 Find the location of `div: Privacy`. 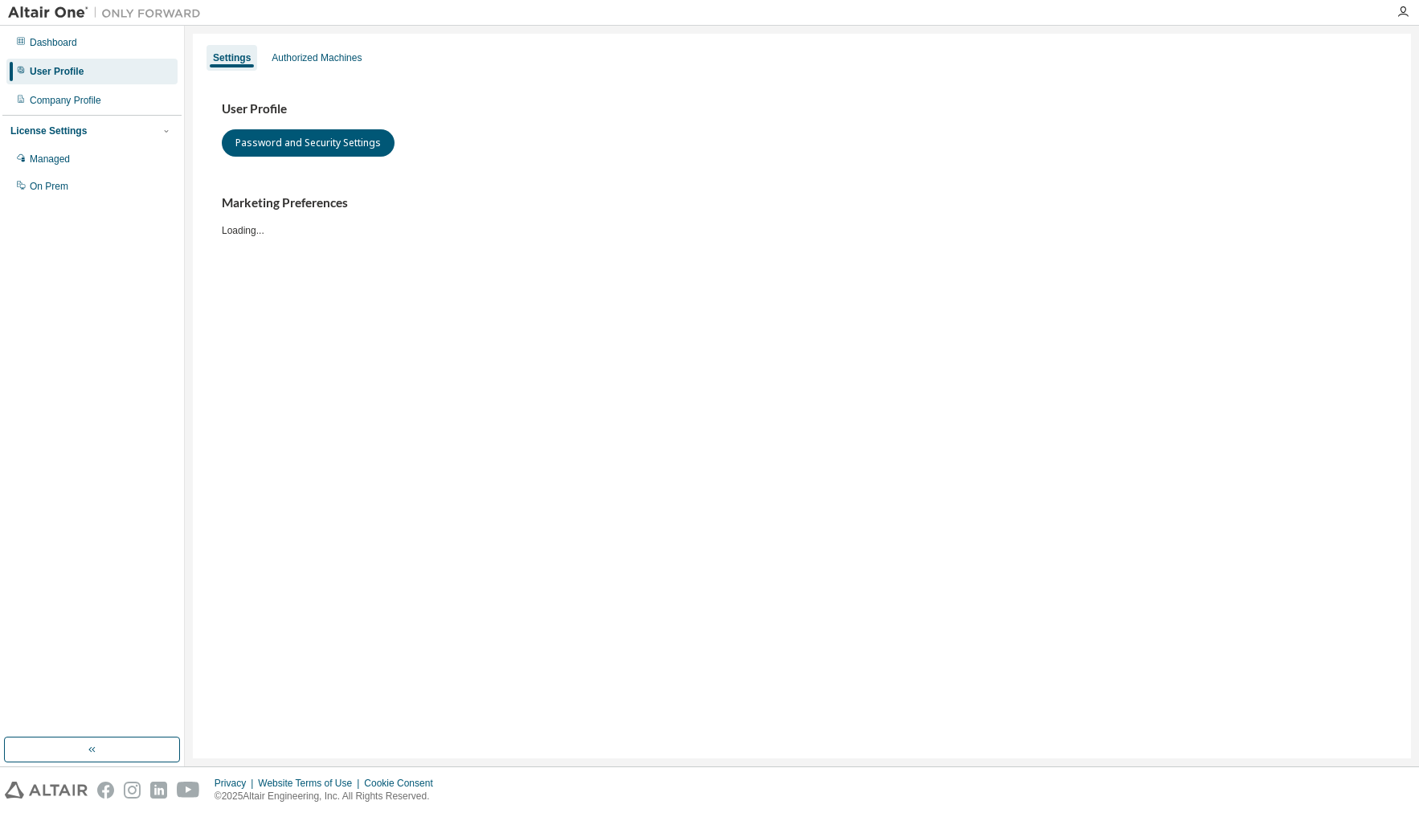

div: Privacy is located at coordinates (236, 783).